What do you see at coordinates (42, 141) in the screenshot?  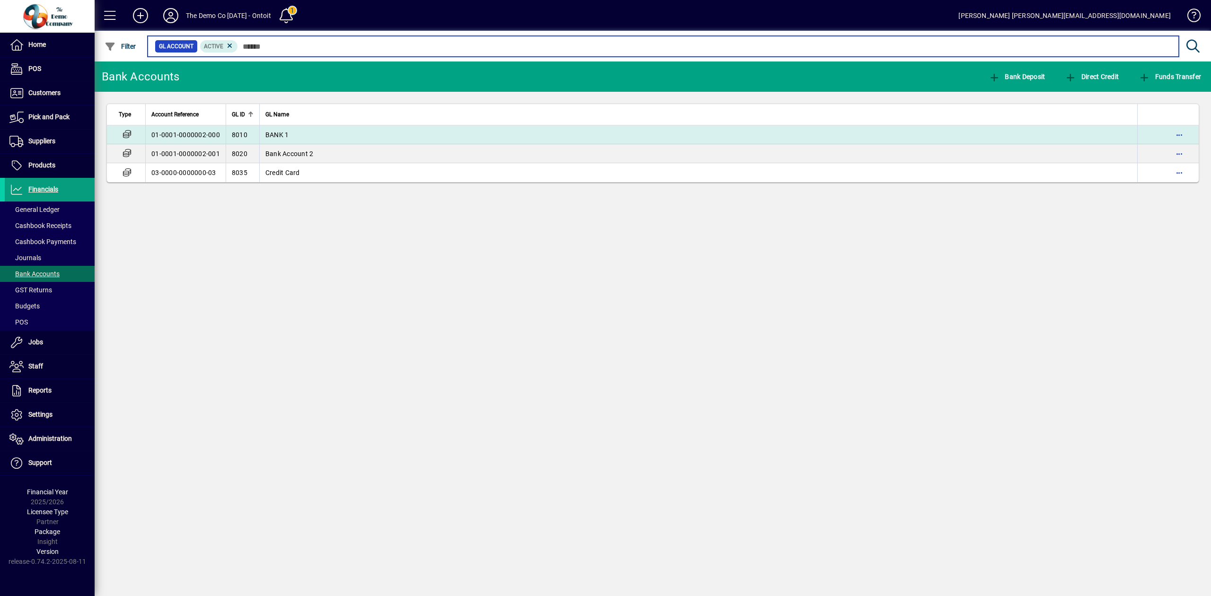 I see `span: Suppliers` at bounding box center [42, 141].